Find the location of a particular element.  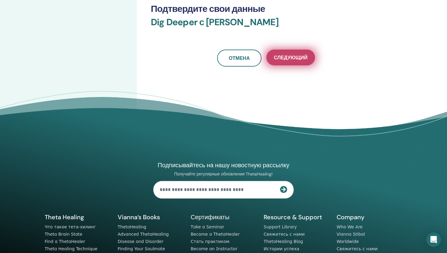

p: Получайте регулярные обновления ThetaHealing! is located at coordinates (223, 174).